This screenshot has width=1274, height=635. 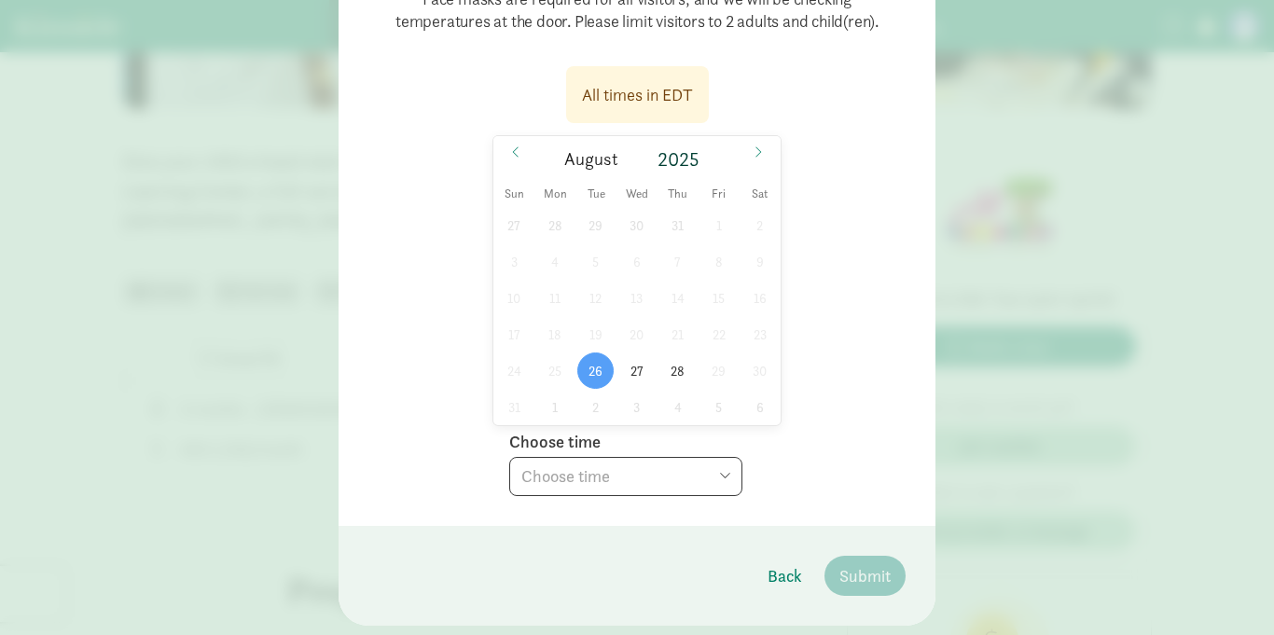 I want to click on span: August 28, 2025, so click(x=677, y=370).